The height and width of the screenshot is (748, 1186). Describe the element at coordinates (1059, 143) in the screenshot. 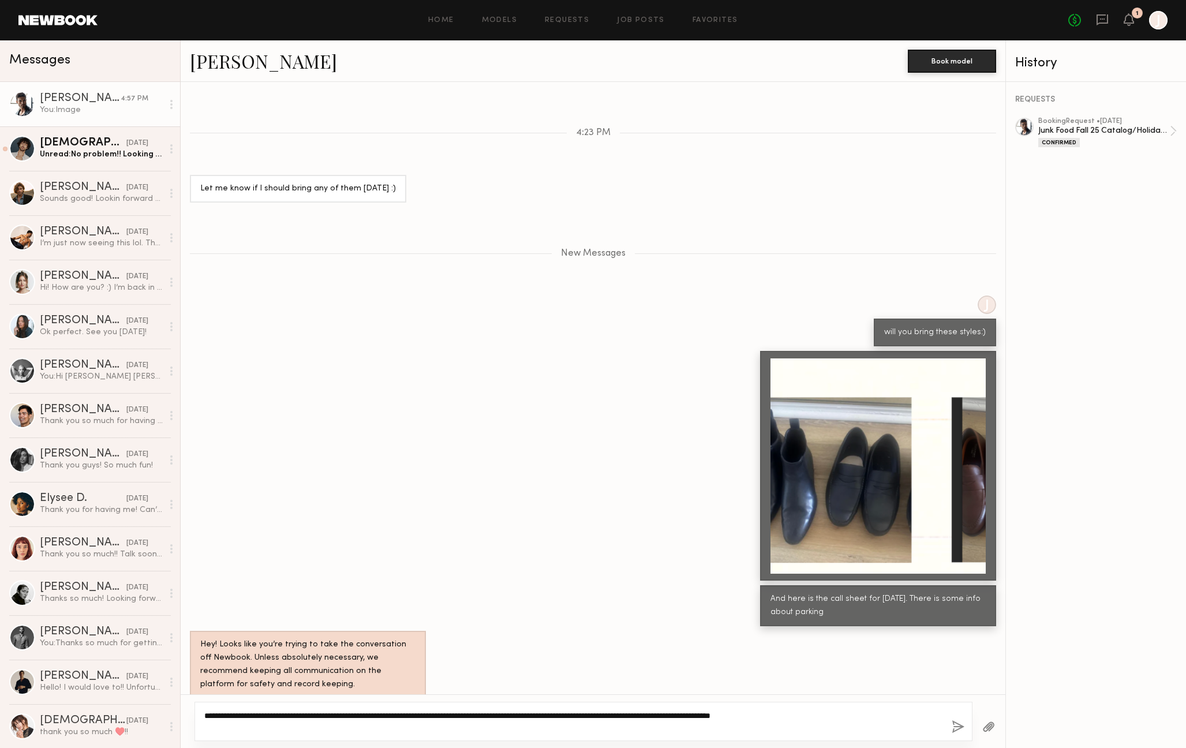

I see `div: Confirmed` at that location.